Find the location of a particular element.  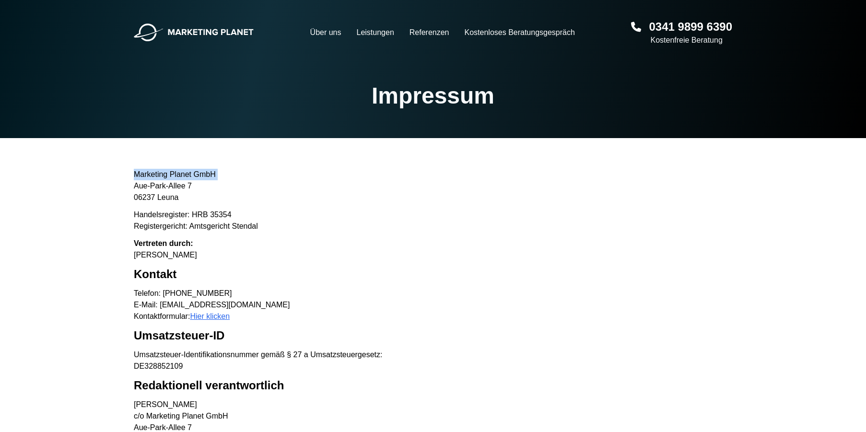

h2: Kontakt is located at coordinates (433, 274).